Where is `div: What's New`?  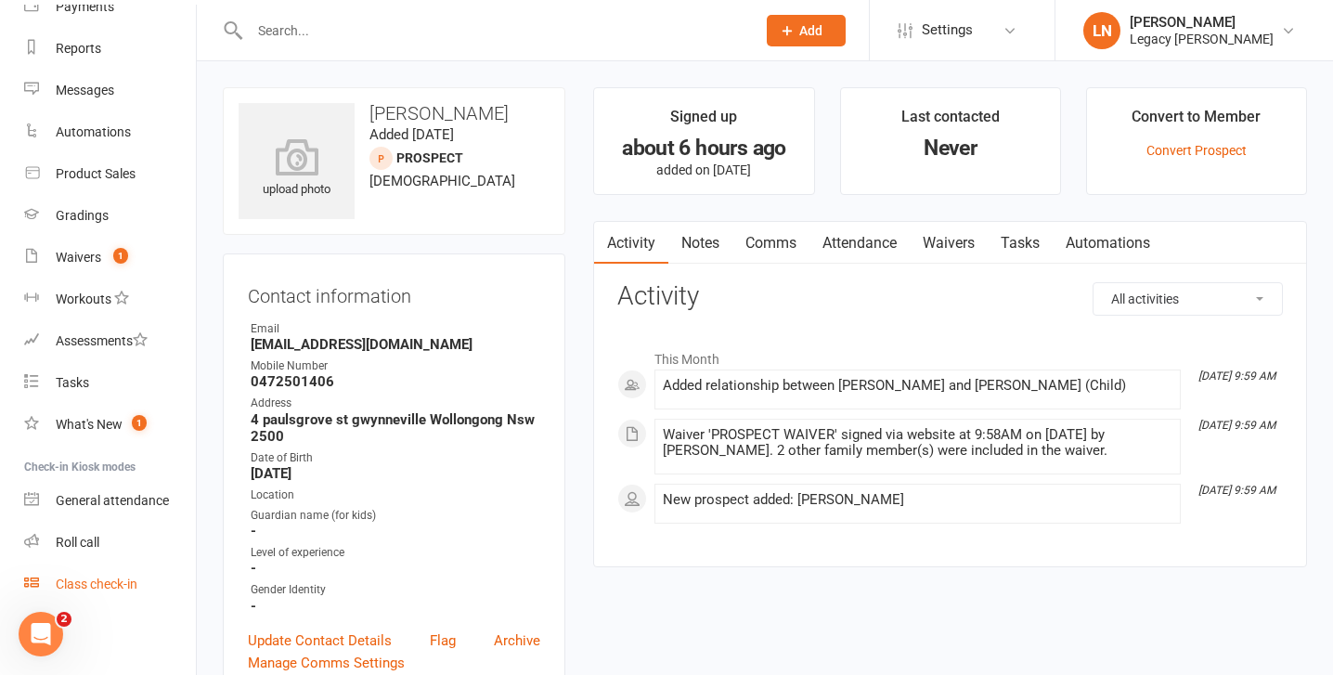
div: What's New is located at coordinates (89, 424).